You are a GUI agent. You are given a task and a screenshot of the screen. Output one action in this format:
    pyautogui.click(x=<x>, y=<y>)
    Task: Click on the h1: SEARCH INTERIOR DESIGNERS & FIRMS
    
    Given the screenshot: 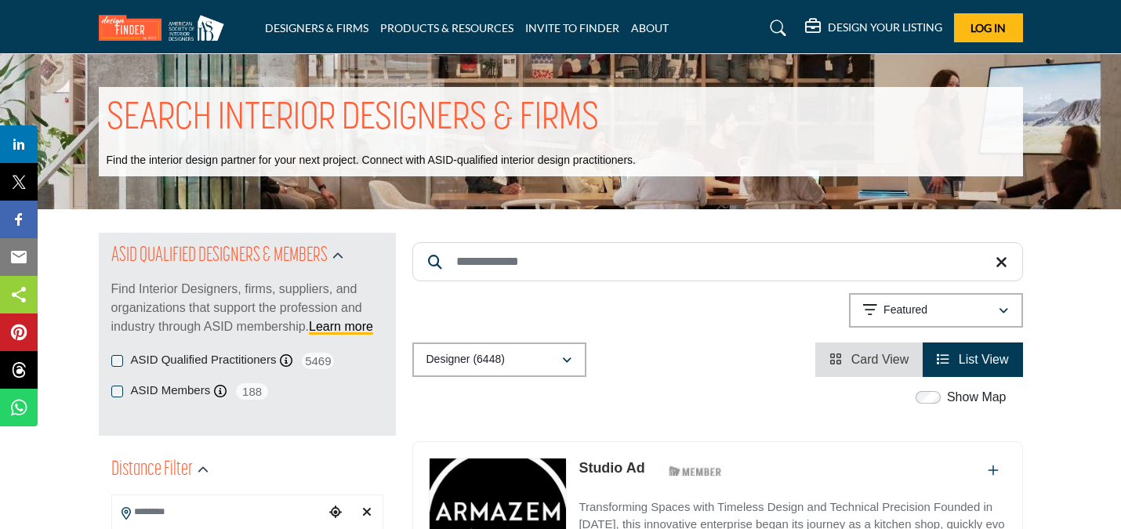 What is the action you would take?
    pyautogui.click(x=353, y=119)
    